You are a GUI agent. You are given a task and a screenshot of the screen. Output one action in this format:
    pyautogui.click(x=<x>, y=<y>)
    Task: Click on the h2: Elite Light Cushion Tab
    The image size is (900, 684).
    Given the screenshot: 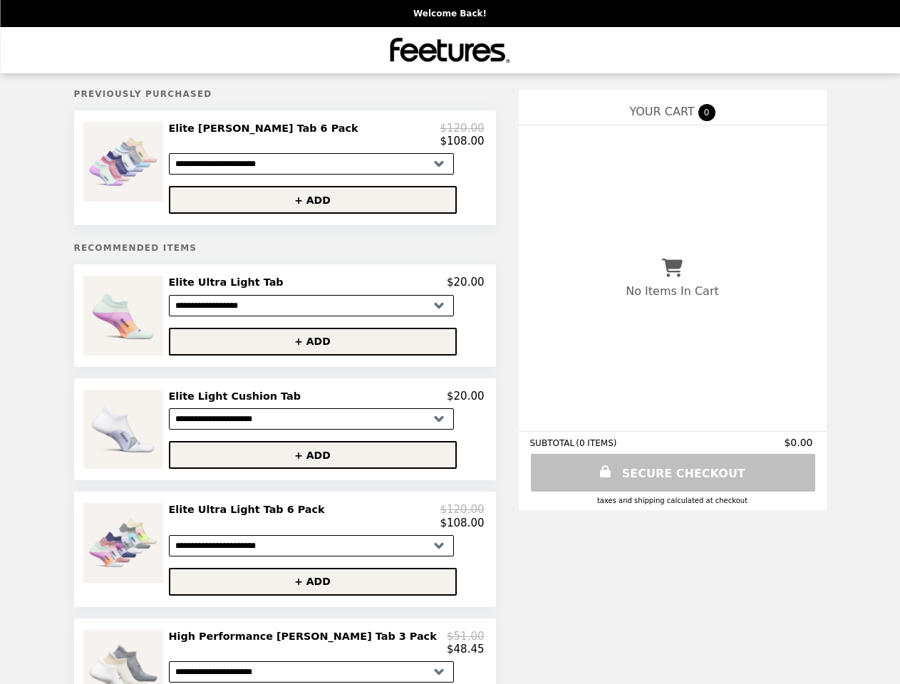 What is the action you would take?
    pyautogui.click(x=238, y=396)
    